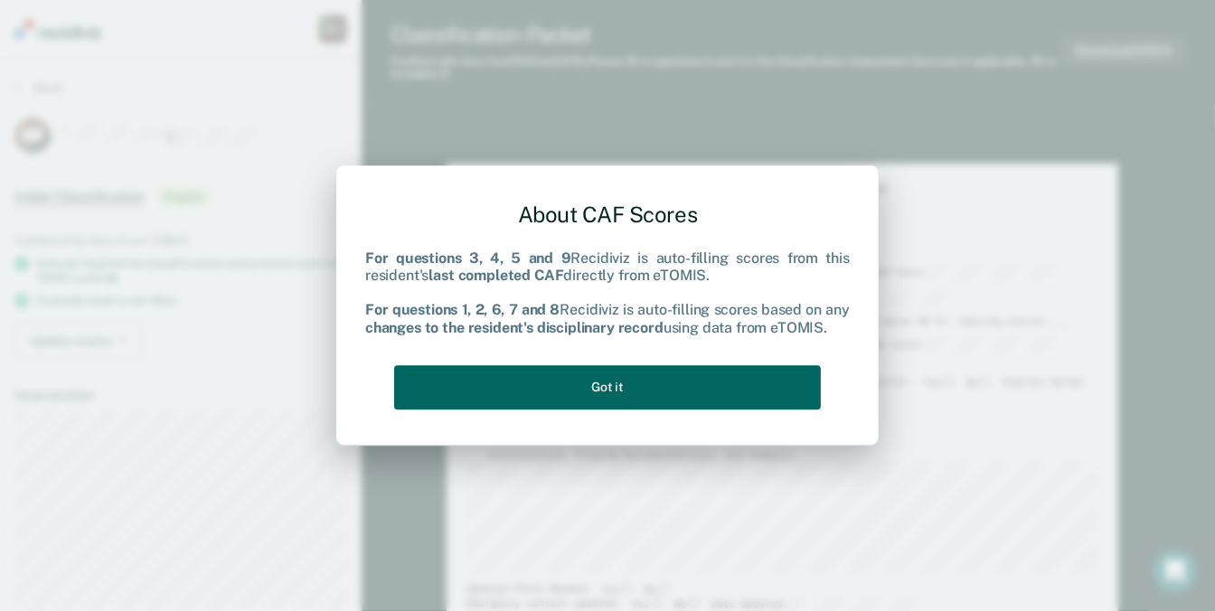  Describe the element at coordinates (495, 275) in the screenshot. I see `b: last completed CAF` at that location.